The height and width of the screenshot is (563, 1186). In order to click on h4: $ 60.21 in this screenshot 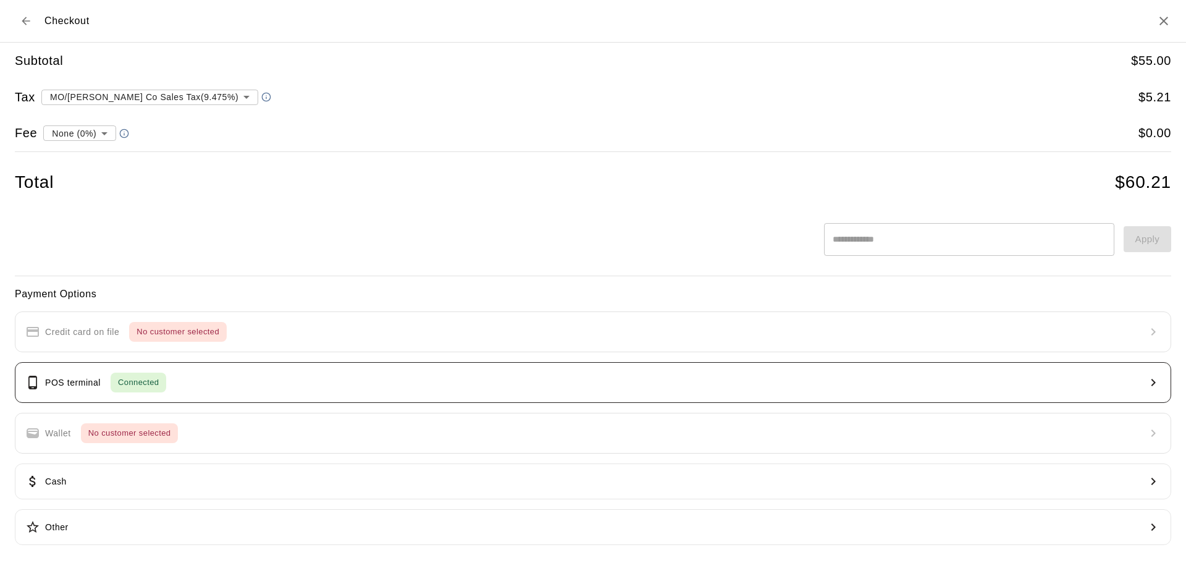, I will do `click(1143, 182)`.